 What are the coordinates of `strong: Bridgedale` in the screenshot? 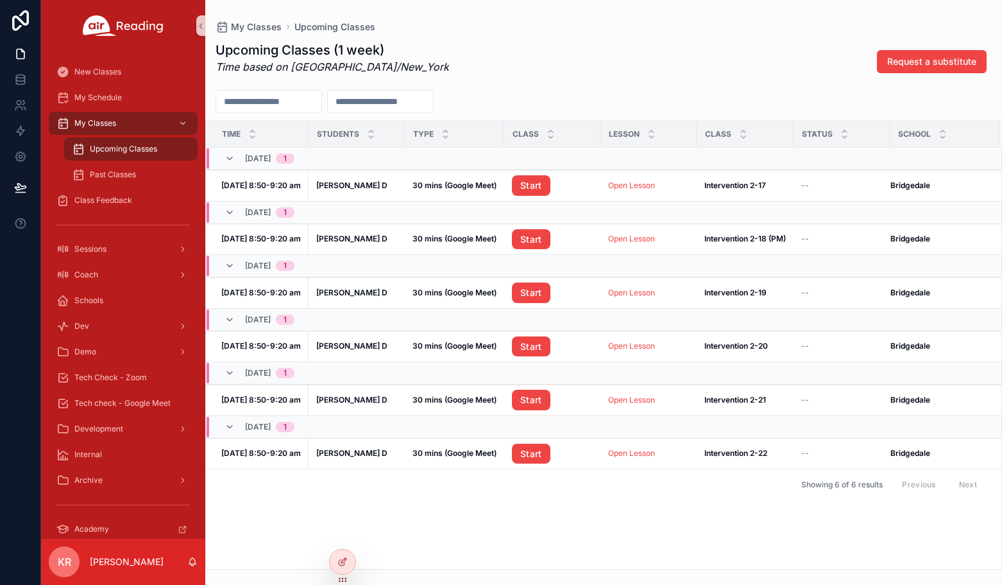 It's located at (911, 238).